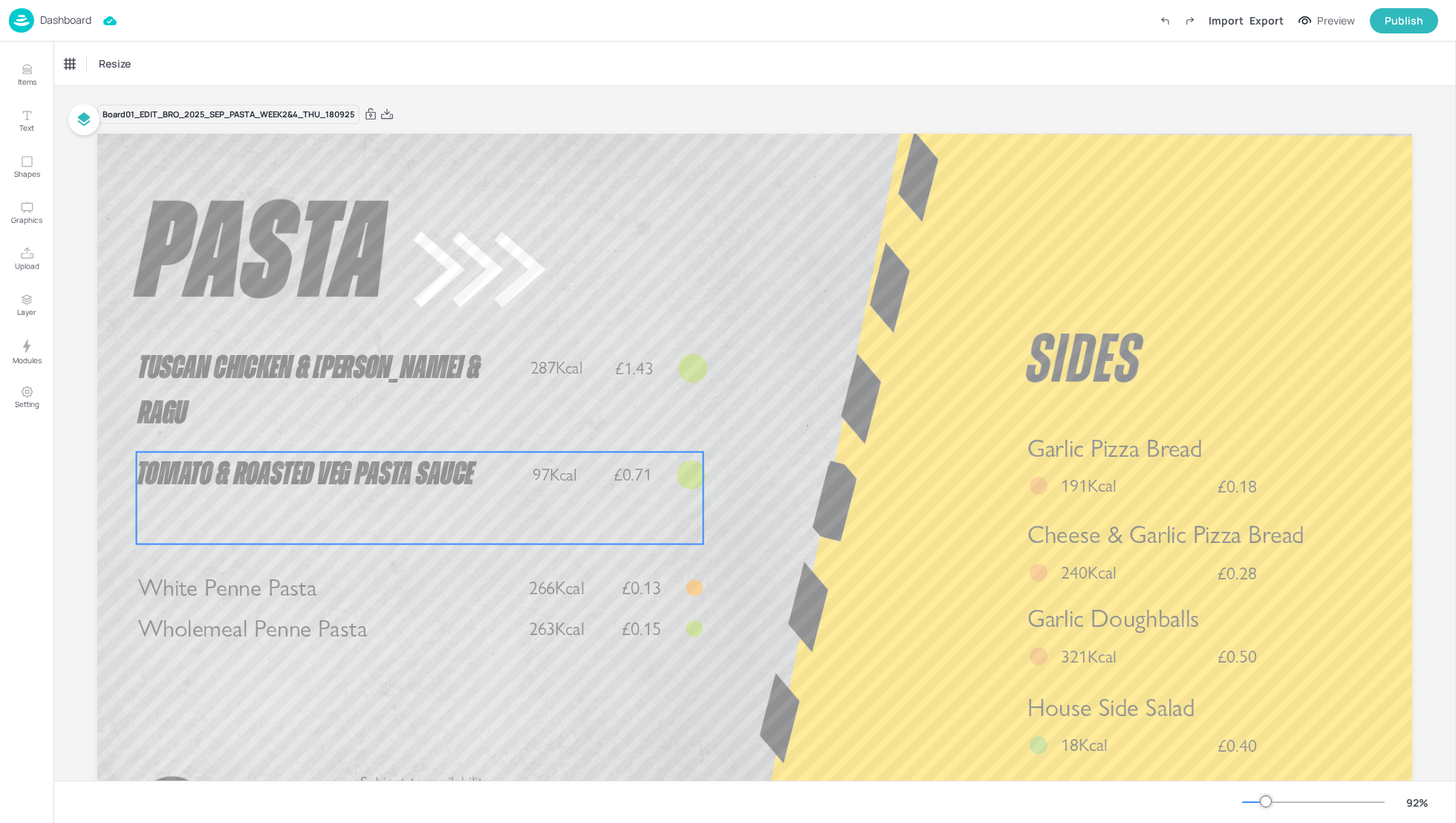 The height and width of the screenshot is (823, 1456). What do you see at coordinates (1417, 802) in the screenshot?
I see `div: 92 %` at bounding box center [1417, 802].